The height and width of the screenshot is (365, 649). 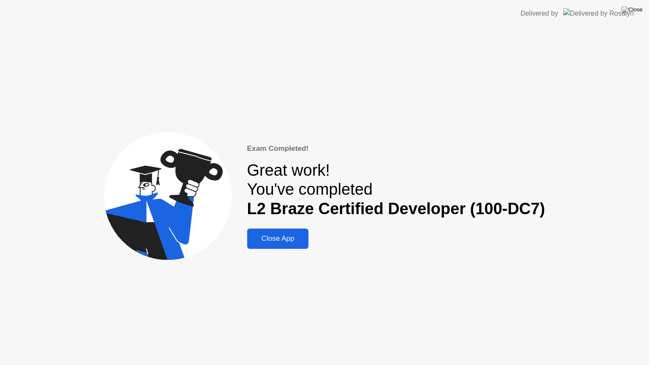 What do you see at coordinates (396, 149) in the screenshot?
I see `div: Exam Completed!` at bounding box center [396, 149].